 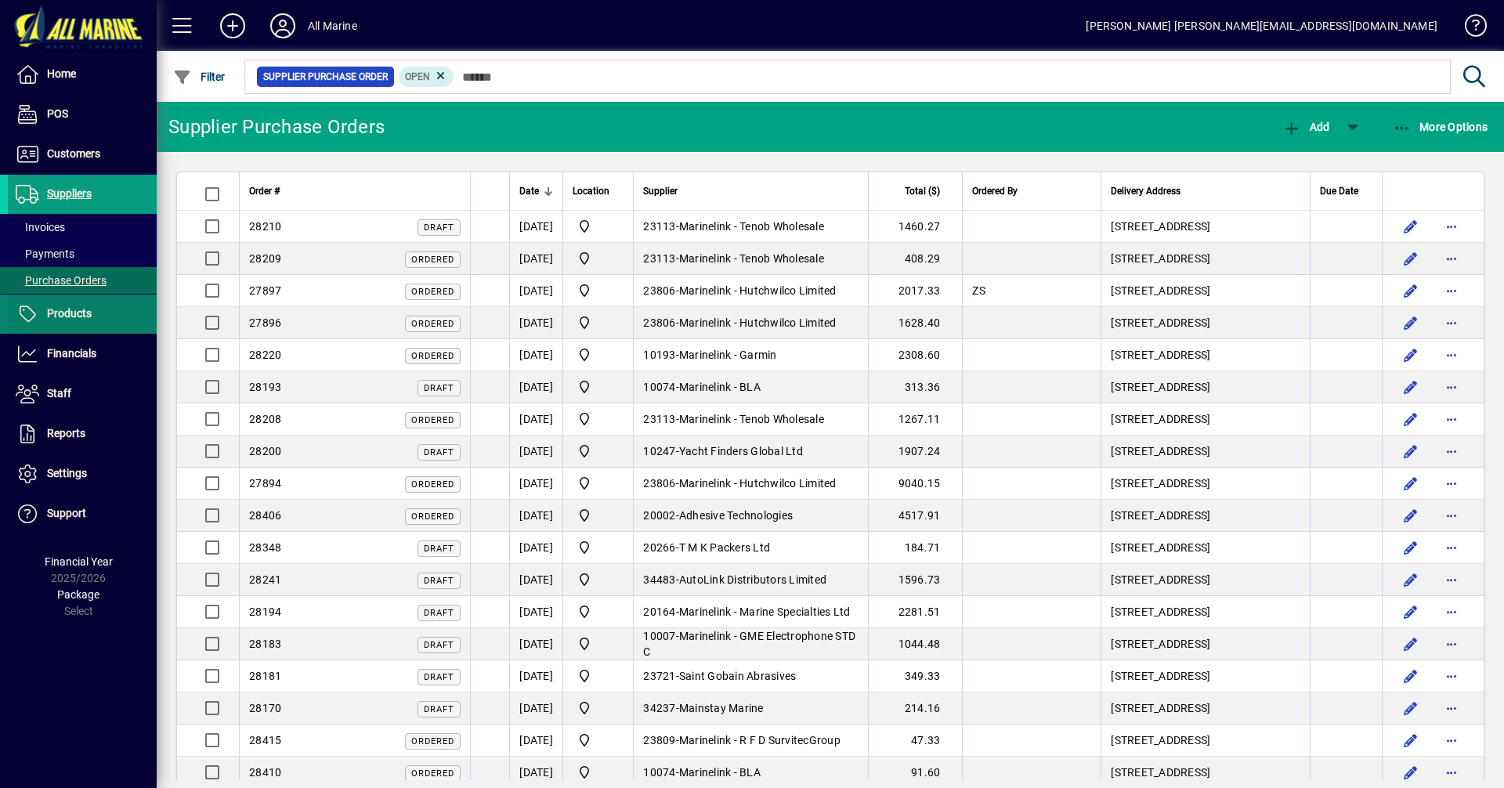 I want to click on span: Financial Year, so click(x=78, y=562).